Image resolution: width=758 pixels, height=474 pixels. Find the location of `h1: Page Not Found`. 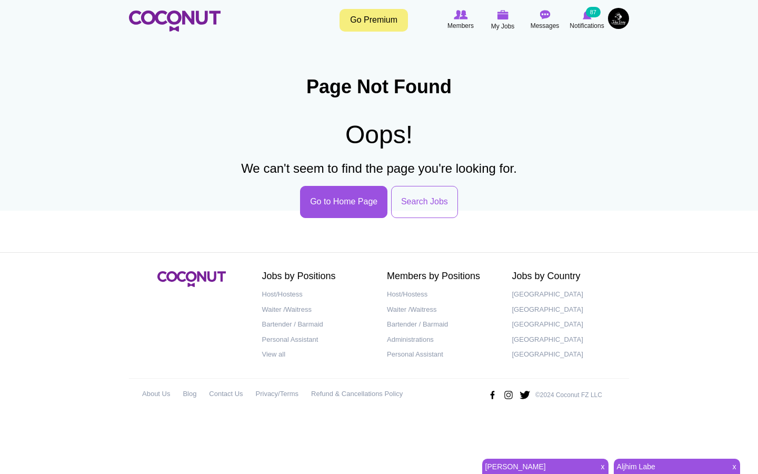

h1: Page Not Found is located at coordinates (379, 87).